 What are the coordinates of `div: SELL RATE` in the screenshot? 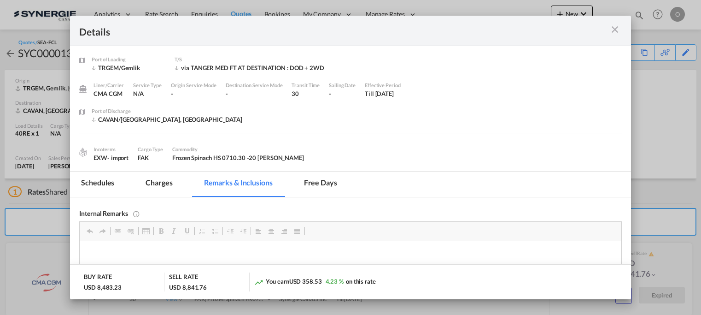 It's located at (183, 277).